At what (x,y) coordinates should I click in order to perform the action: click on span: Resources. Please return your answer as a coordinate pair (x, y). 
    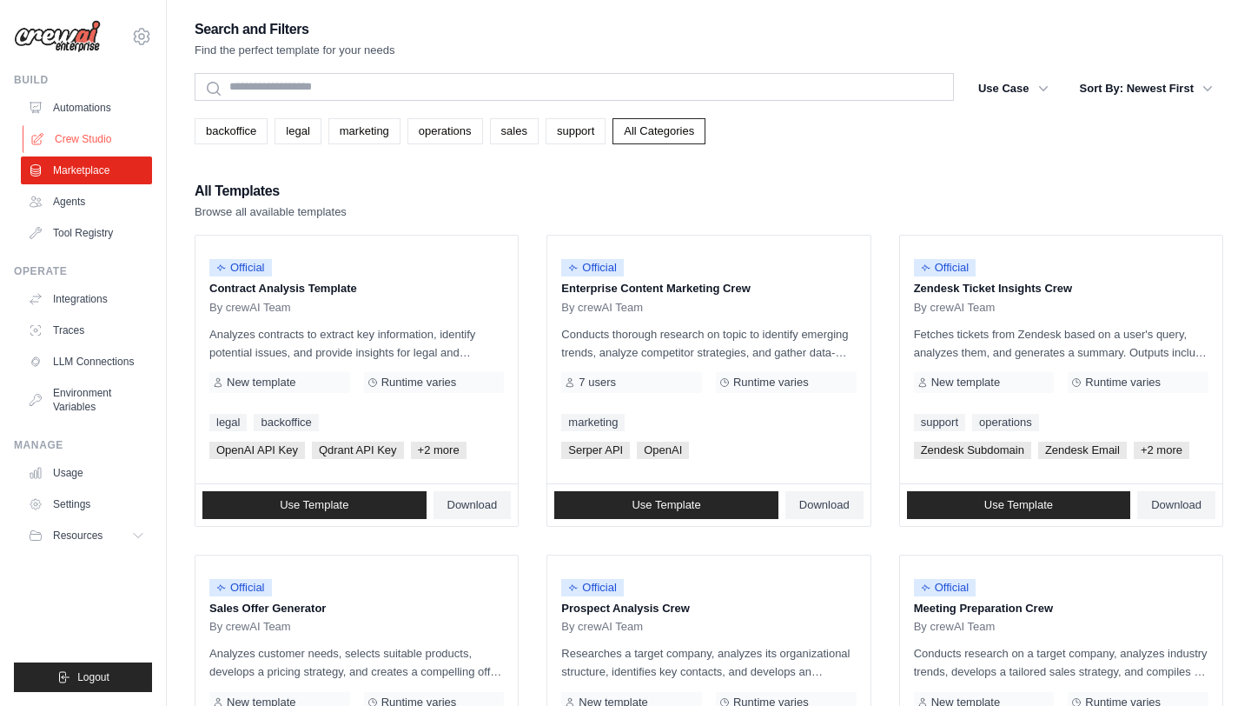
    Looking at the image, I should click on (77, 535).